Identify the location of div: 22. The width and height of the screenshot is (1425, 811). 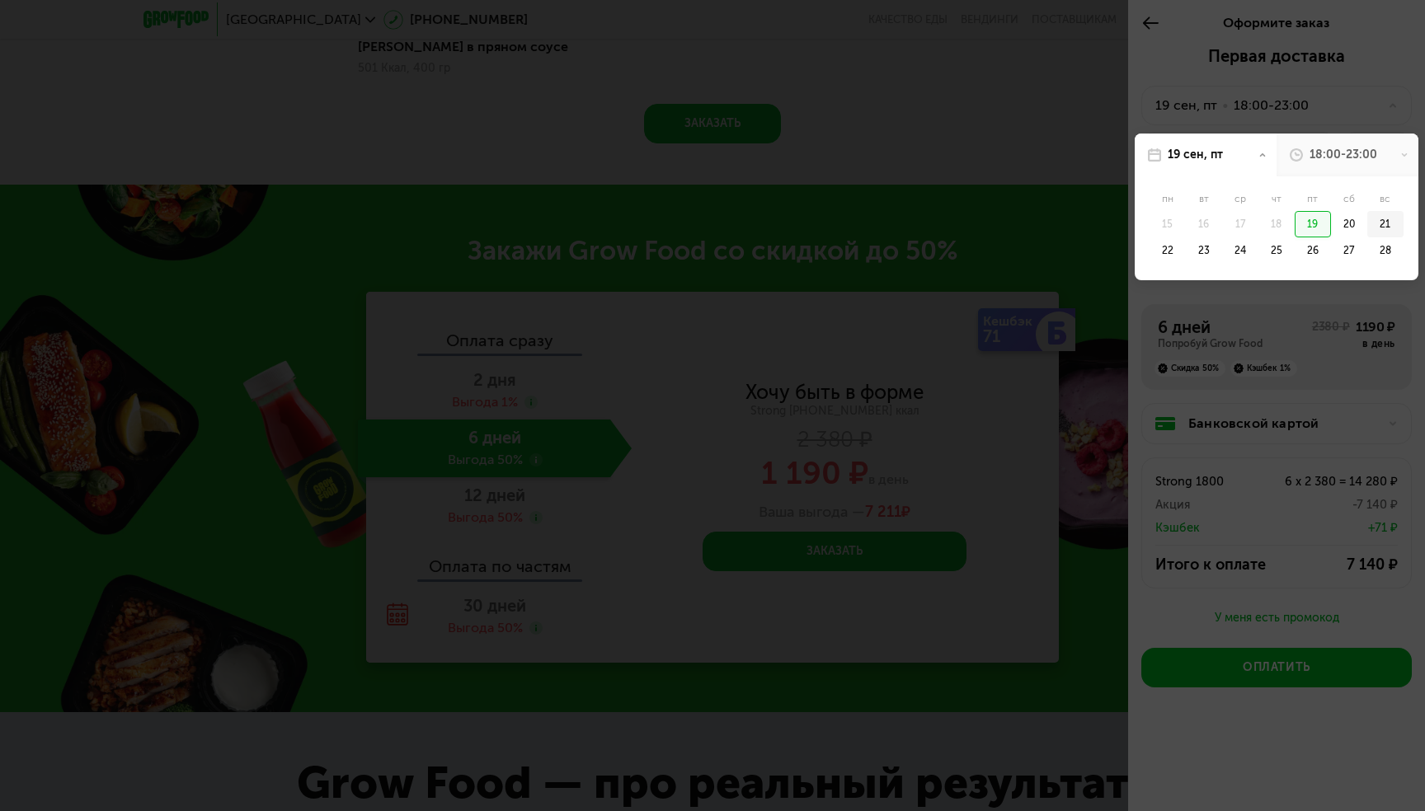
(1167, 251).